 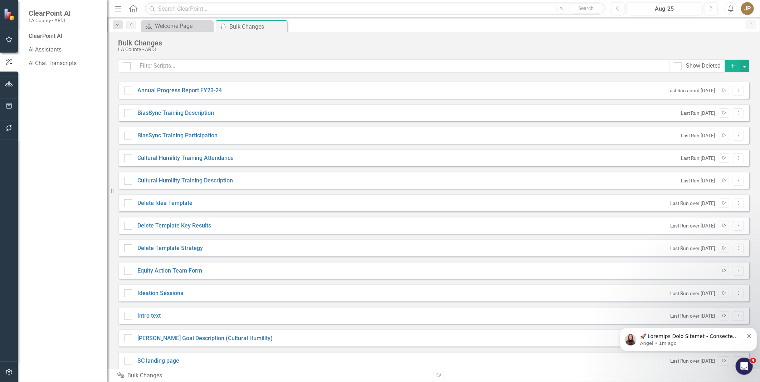 What do you see at coordinates (174, 226) in the screenshot?
I see `a: Delete Template Key Results` at bounding box center [174, 226].